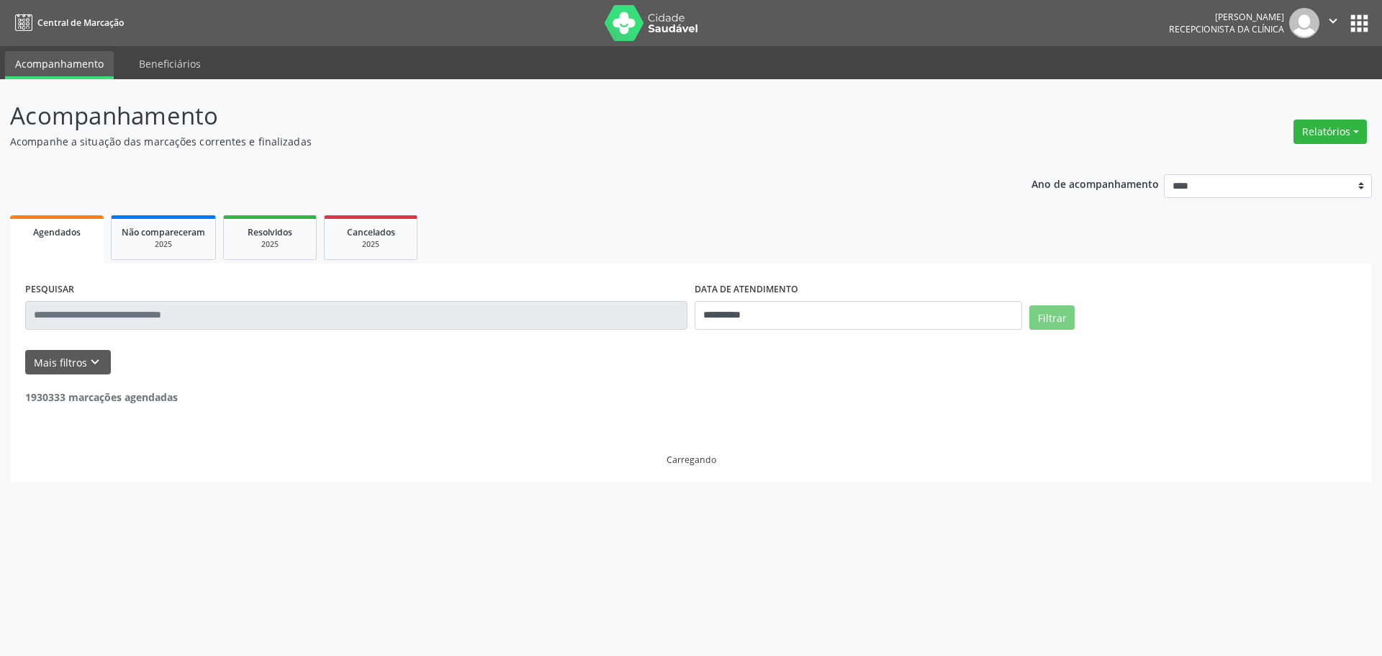 This screenshot has height=656, width=1382. I want to click on p: Acompanhe a situação das marcações correntes e finalizadas, so click(487, 141).